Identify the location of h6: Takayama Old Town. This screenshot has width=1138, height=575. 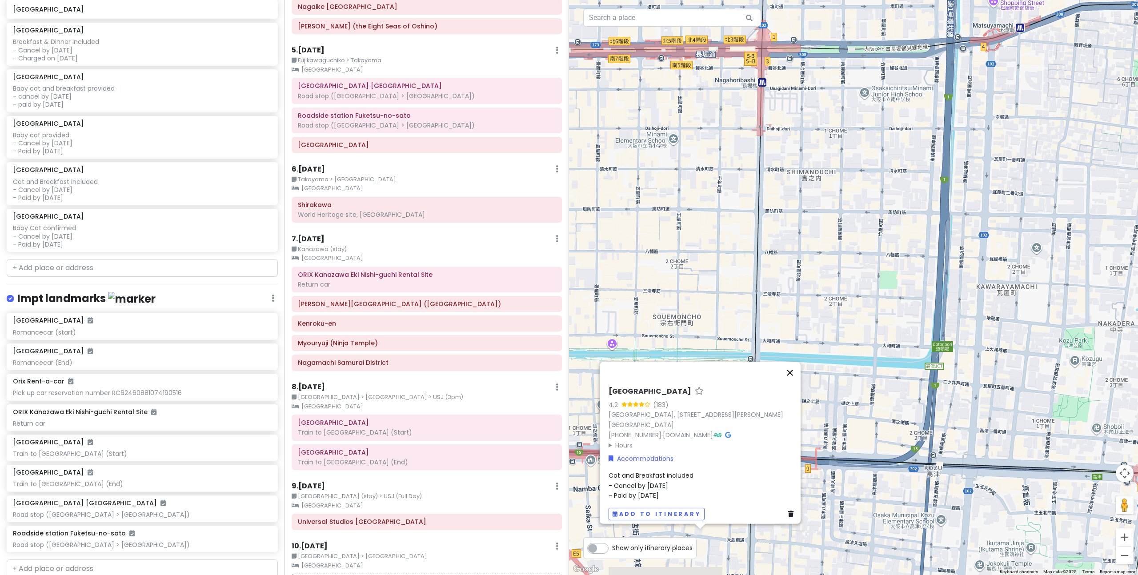
(427, 145).